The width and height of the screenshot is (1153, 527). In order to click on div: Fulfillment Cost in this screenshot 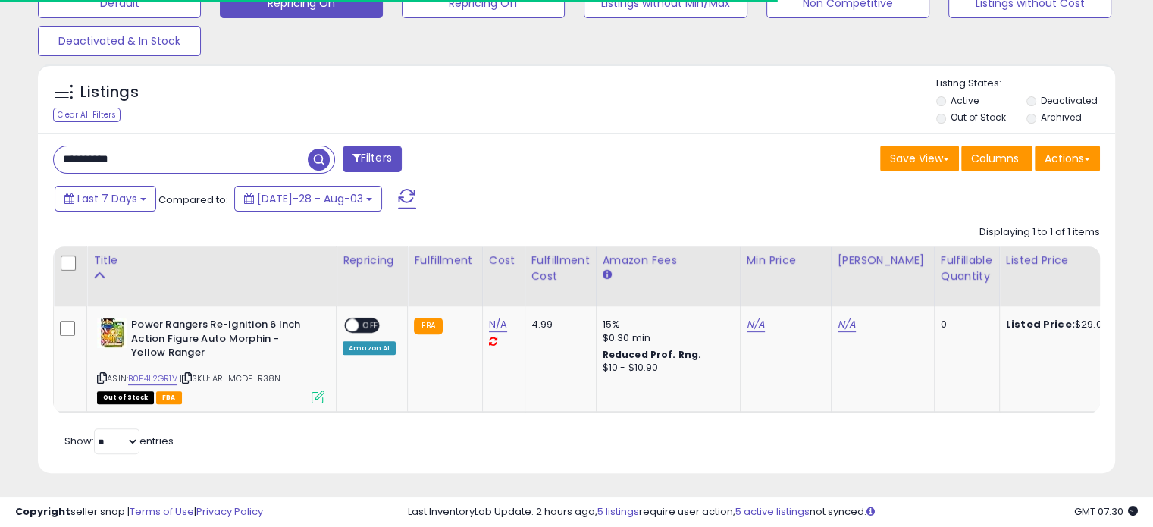, I will do `click(560, 268)`.